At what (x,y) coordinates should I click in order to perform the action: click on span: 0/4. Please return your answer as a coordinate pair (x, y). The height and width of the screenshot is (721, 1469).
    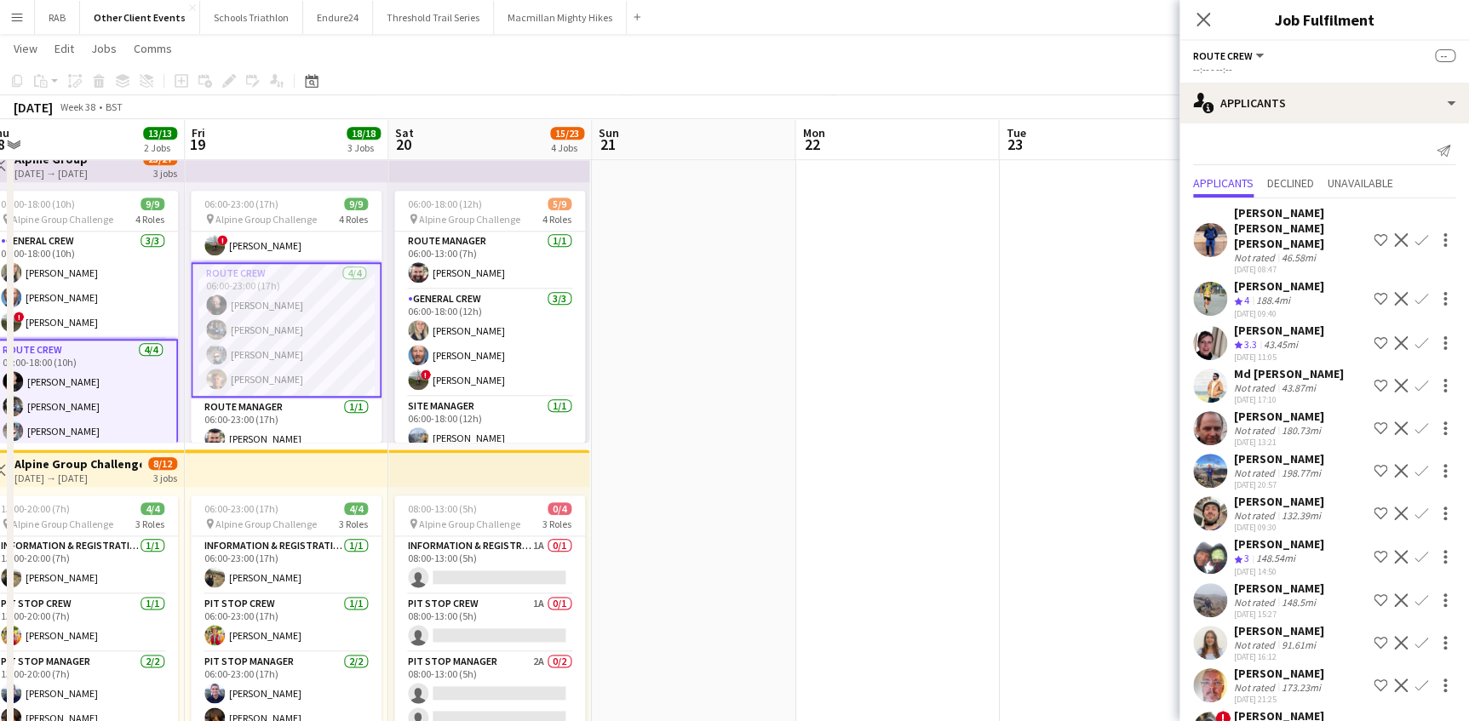
    Looking at the image, I should click on (559, 508).